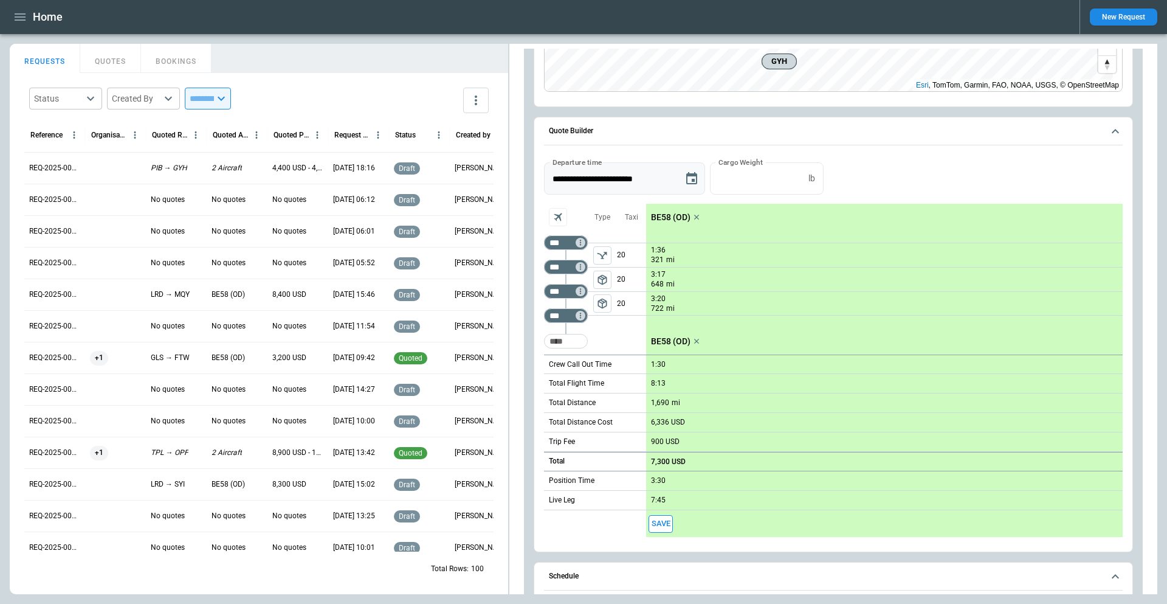 Image resolution: width=1167 pixels, height=604 pixels. I want to click on p: 100, so click(477, 568).